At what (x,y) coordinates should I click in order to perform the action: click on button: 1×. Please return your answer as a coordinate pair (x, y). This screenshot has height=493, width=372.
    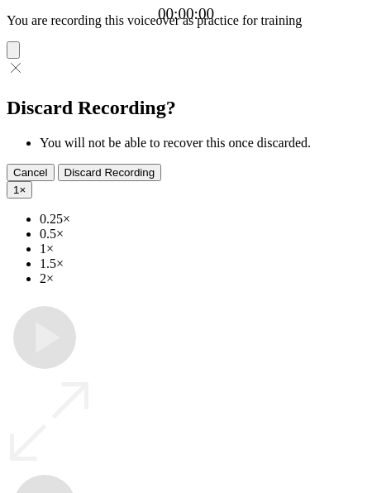
    Looking at the image, I should click on (19, 189).